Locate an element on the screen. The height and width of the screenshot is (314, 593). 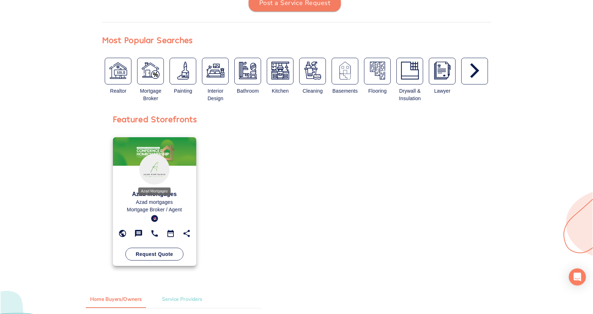
img: Mortgage Broker / Agent is located at coordinates (151, 71).